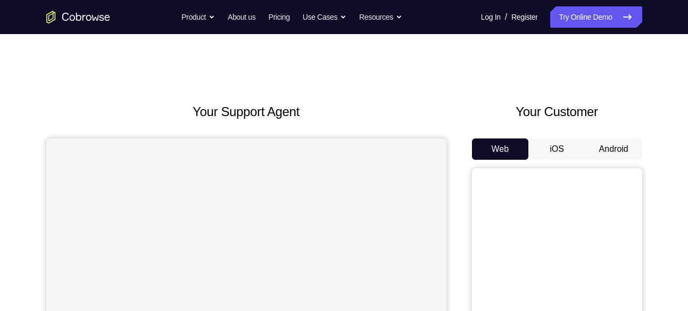 This screenshot has height=311, width=688. What do you see at coordinates (557, 112) in the screenshot?
I see `h2: Your Customer` at bounding box center [557, 112].